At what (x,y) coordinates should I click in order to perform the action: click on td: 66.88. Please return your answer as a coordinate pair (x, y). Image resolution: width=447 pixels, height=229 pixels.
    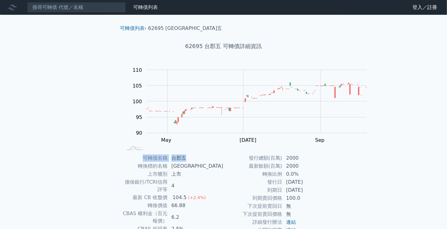
    Looking at the image, I should click on (195, 205).